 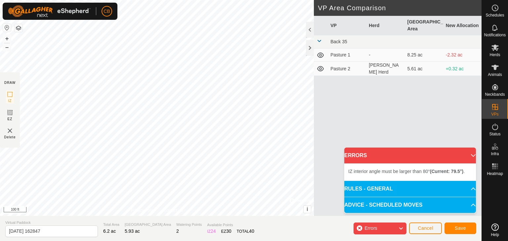 I want to click on span: 5.93 ac, so click(x=132, y=231).